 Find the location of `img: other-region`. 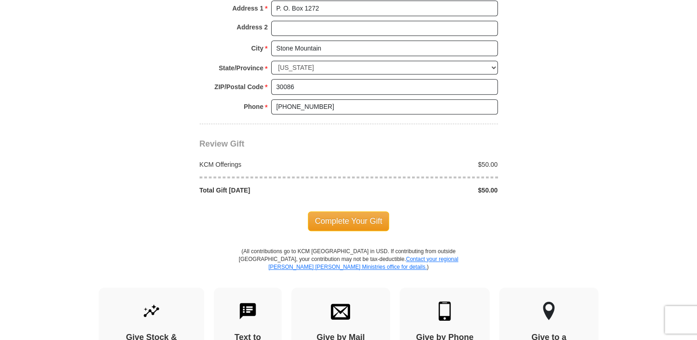

img: other-region is located at coordinates (549, 311).